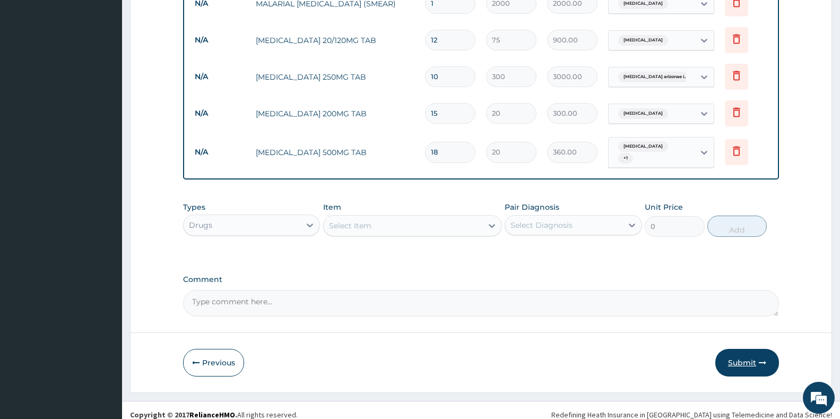 Image resolution: width=840 pixels, height=419 pixels. I want to click on textarea: Type your message and hit 'Enter', so click(103, 308).